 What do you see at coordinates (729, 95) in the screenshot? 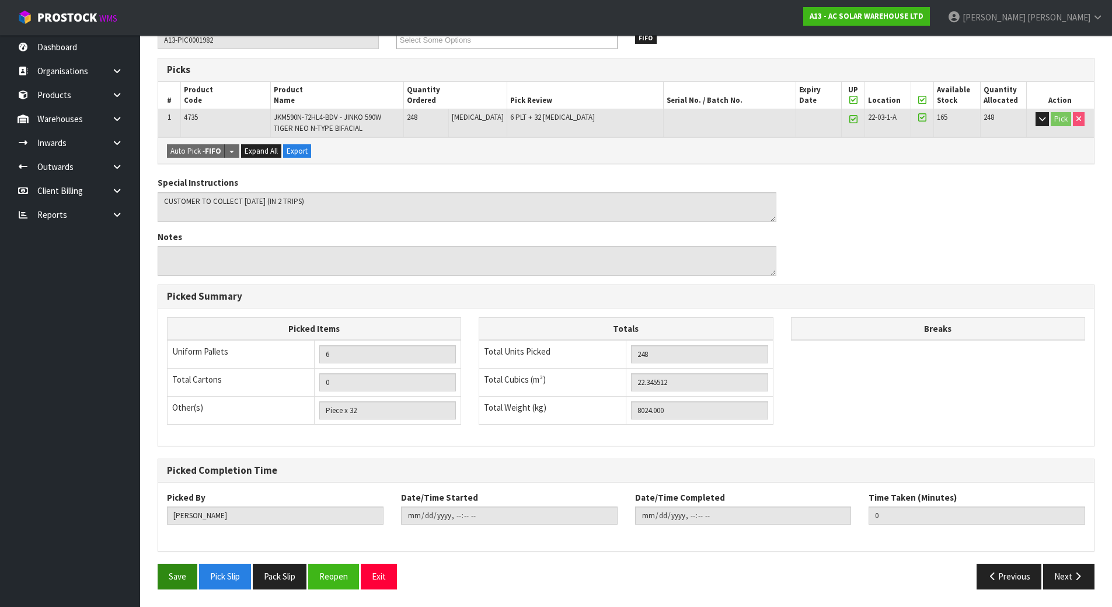
I see `th: Serial No. / Batch No.` at bounding box center [729, 95].